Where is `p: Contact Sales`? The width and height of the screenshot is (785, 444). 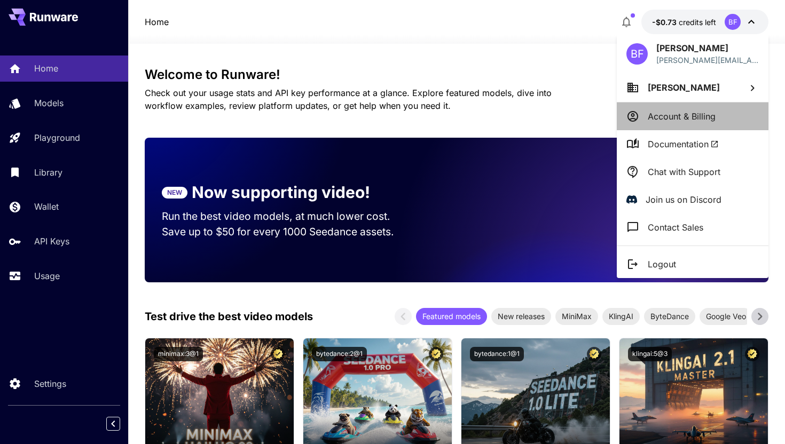 p: Contact Sales is located at coordinates (676, 228).